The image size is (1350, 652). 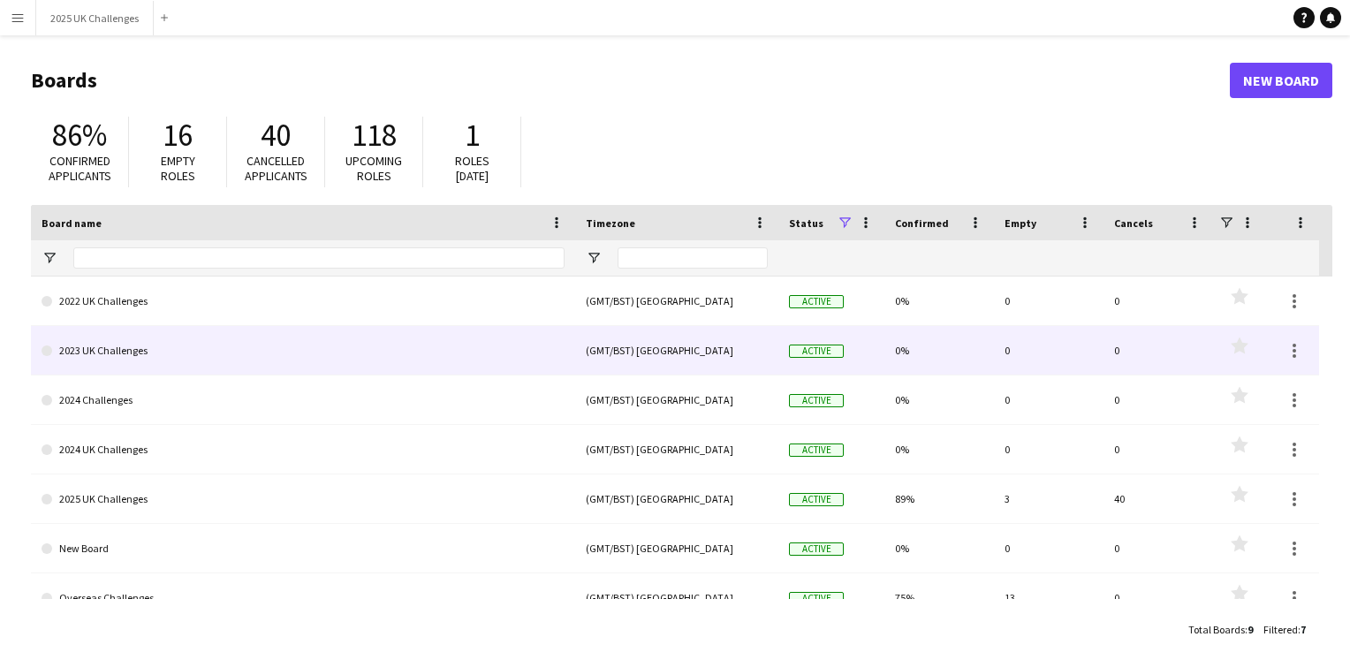 What do you see at coordinates (1049, 498) in the screenshot?
I see `div: 3` at bounding box center [1049, 498].